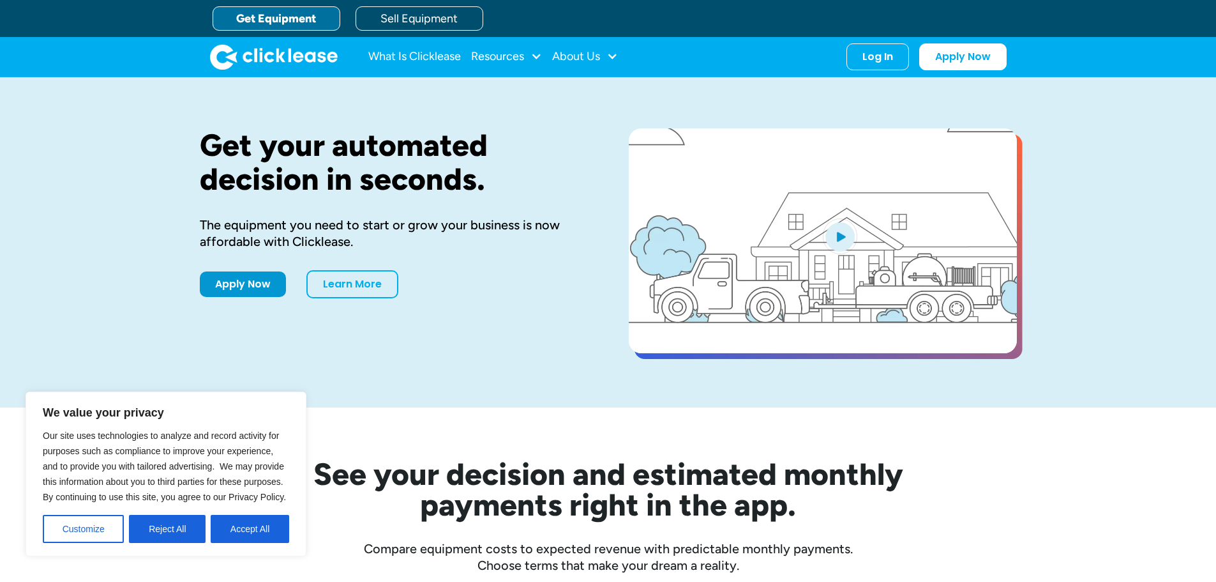 This screenshot has height=582, width=1216. What do you see at coordinates (585, 57) in the screenshot?
I see `div: About Us` at bounding box center [585, 57].